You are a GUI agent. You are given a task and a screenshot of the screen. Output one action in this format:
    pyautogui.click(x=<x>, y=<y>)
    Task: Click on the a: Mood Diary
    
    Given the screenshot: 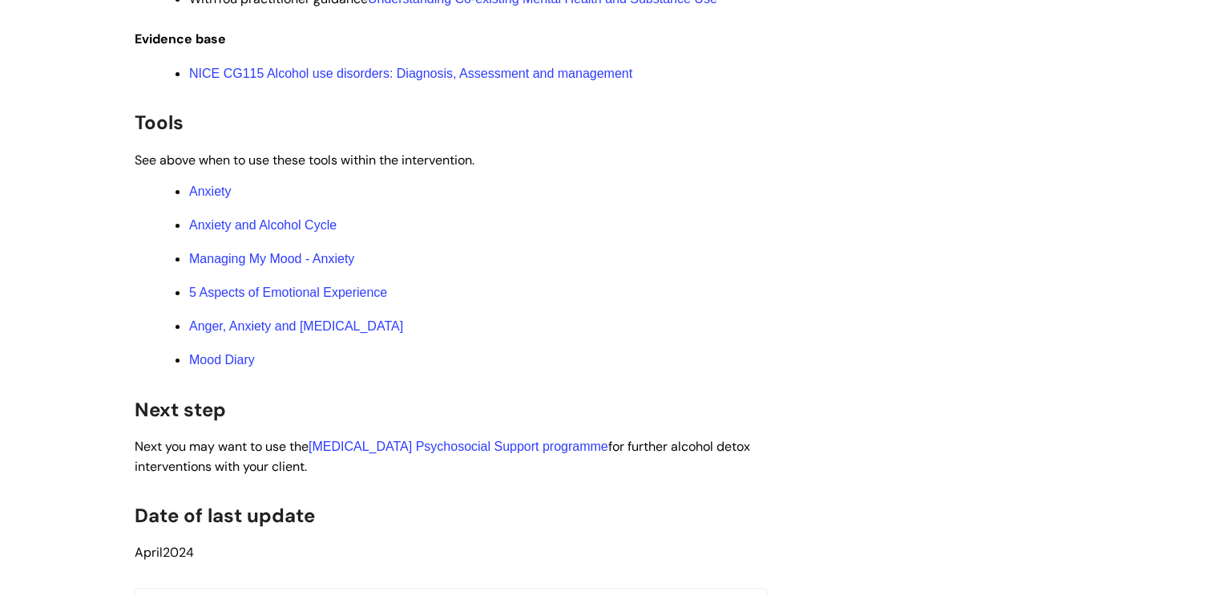 What is the action you would take?
    pyautogui.click(x=222, y=359)
    